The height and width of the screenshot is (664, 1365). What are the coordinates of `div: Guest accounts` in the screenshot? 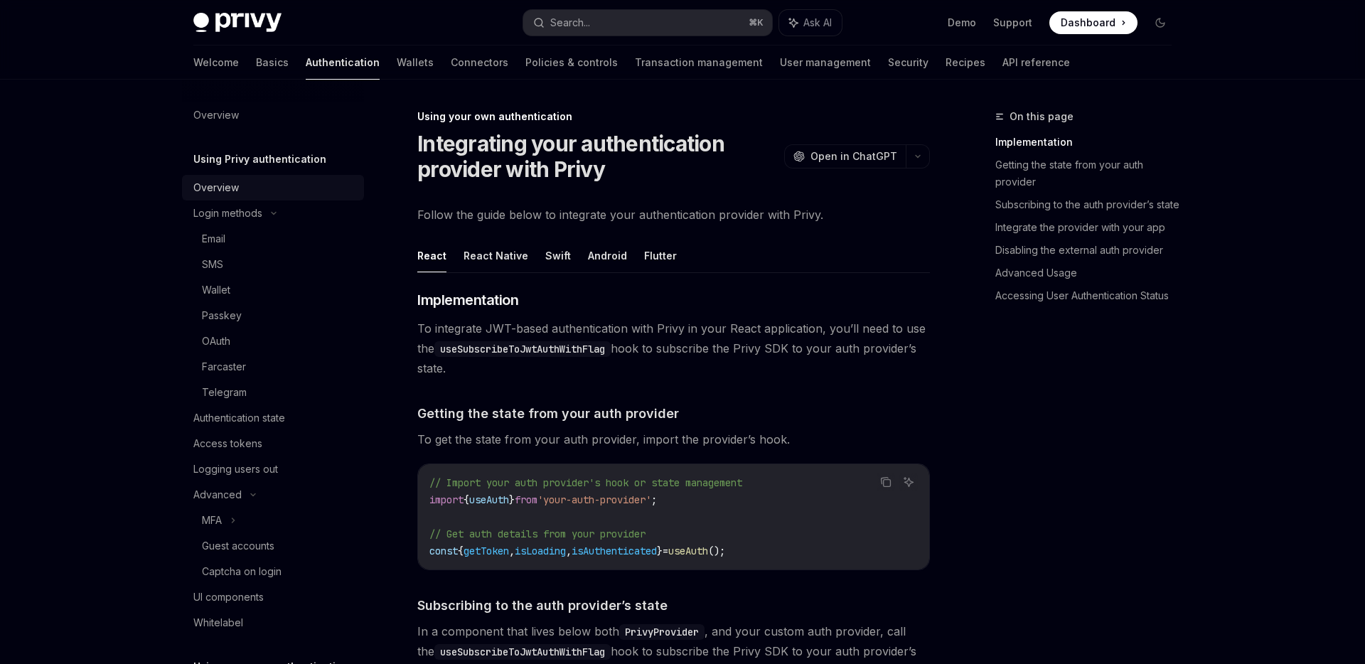 It's located at (238, 546).